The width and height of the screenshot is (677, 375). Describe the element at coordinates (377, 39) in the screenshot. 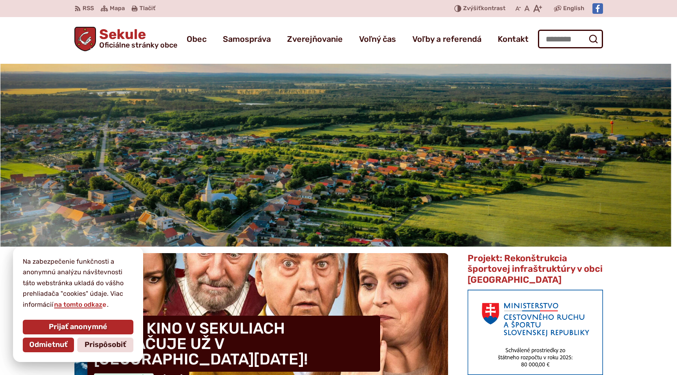

I see `a: Voľný čas` at that location.